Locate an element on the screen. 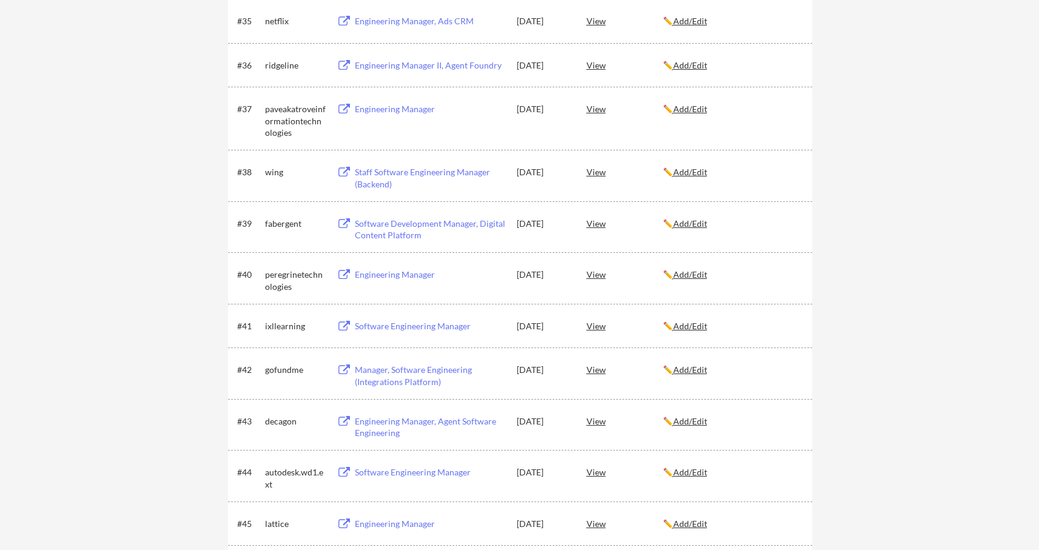 This screenshot has height=550, width=1039. div: #41 is located at coordinates (249, 326).